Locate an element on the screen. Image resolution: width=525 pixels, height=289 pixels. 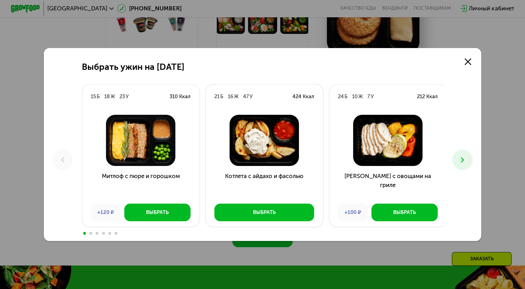
div: 212 Ккал is located at coordinates (428, 96).